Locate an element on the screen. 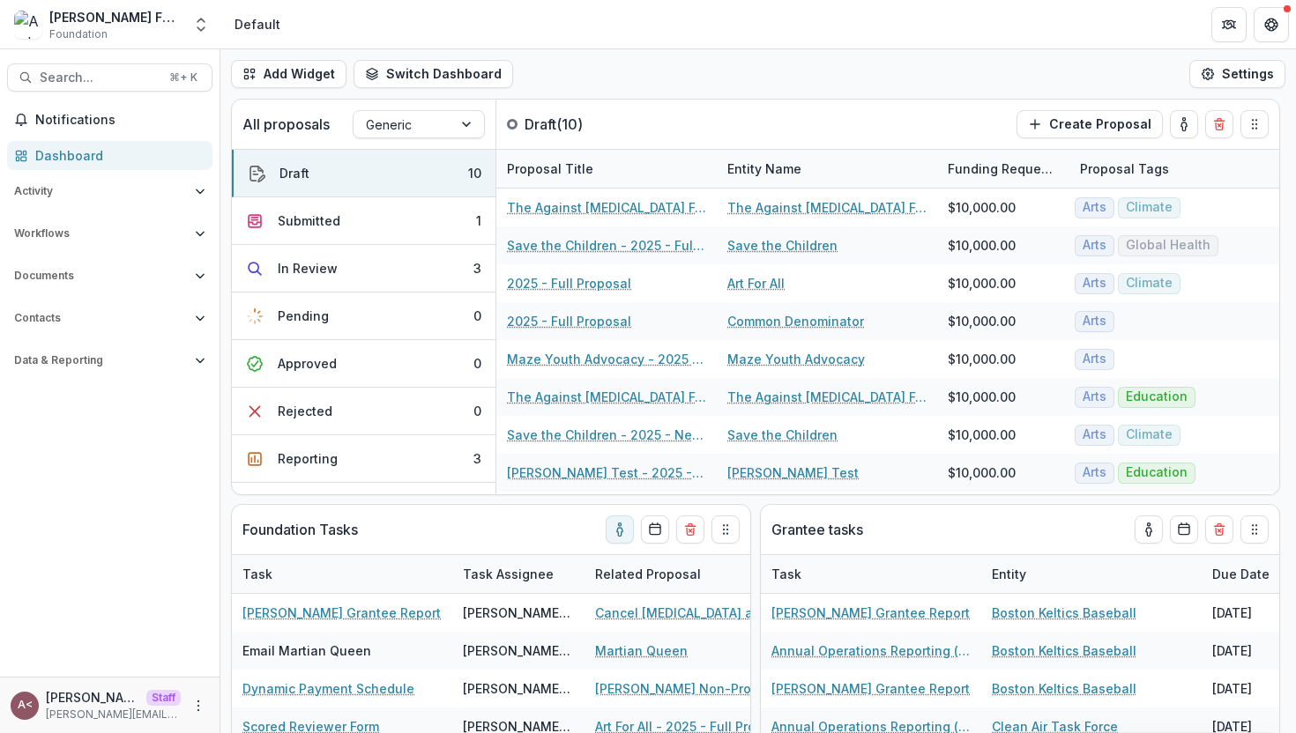 The image size is (1296, 733). button: Drag is located at coordinates (725, 530).